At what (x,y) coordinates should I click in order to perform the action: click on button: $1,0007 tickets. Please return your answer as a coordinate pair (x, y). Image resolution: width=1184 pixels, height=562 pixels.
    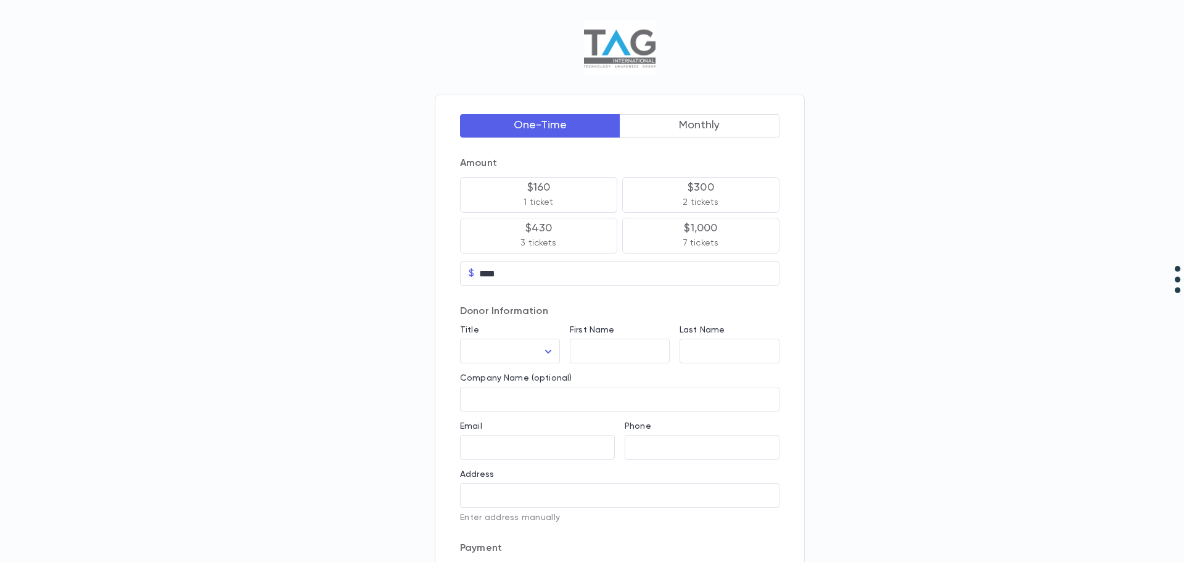
    Looking at the image, I should click on (701, 236).